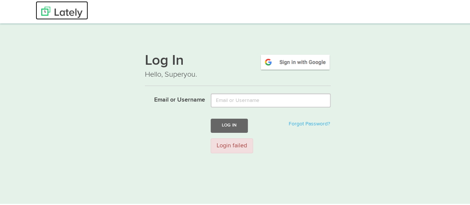 The image size is (470, 205). What do you see at coordinates (238, 73) in the screenshot?
I see `p: Hello, Superyou.` at bounding box center [238, 73].